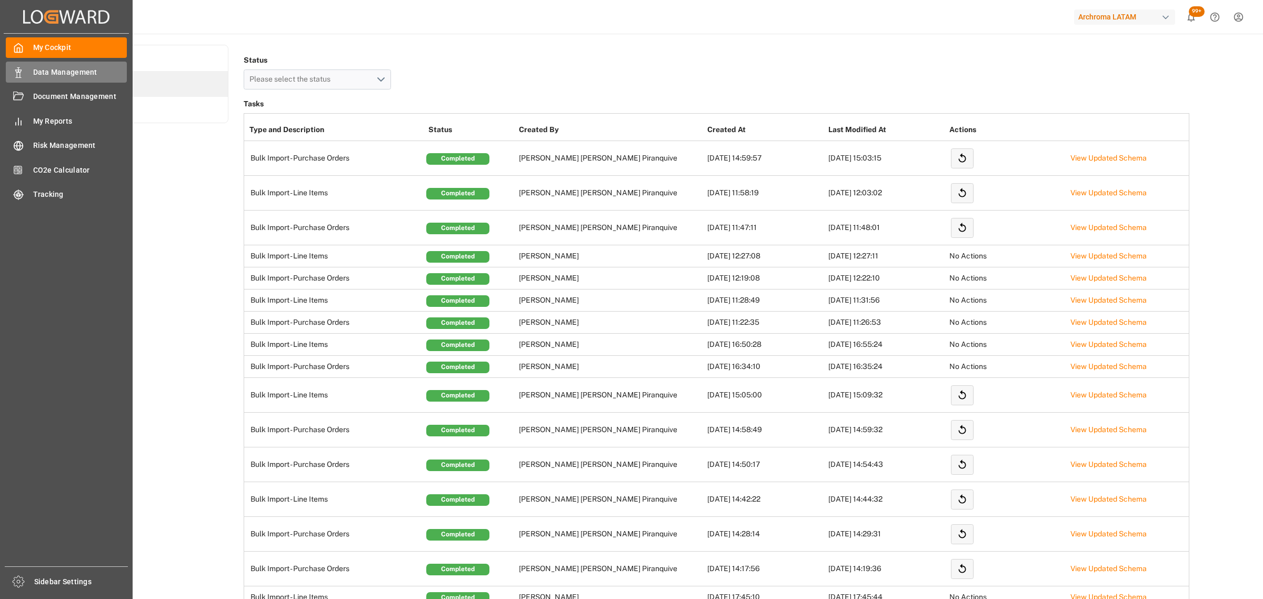  What do you see at coordinates (1190, 17) in the screenshot?
I see `button: show 101 new notifications` at bounding box center [1190, 17].